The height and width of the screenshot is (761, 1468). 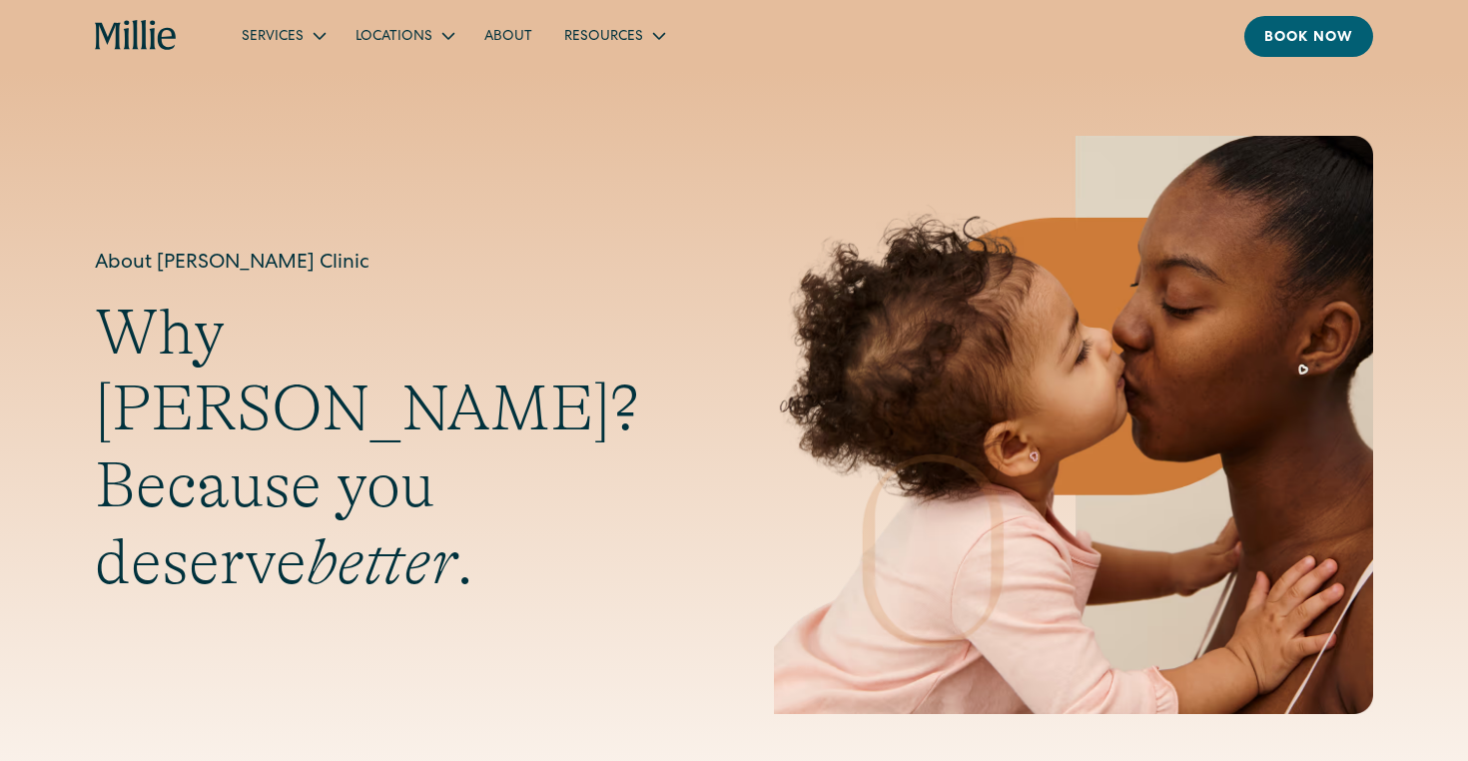 I want to click on a: Book now, so click(x=1308, y=36).